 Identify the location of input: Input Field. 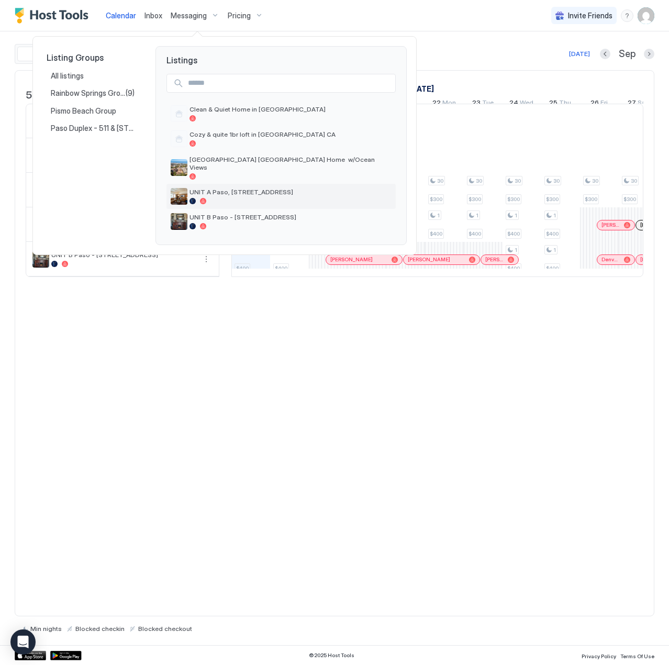
(290, 83).